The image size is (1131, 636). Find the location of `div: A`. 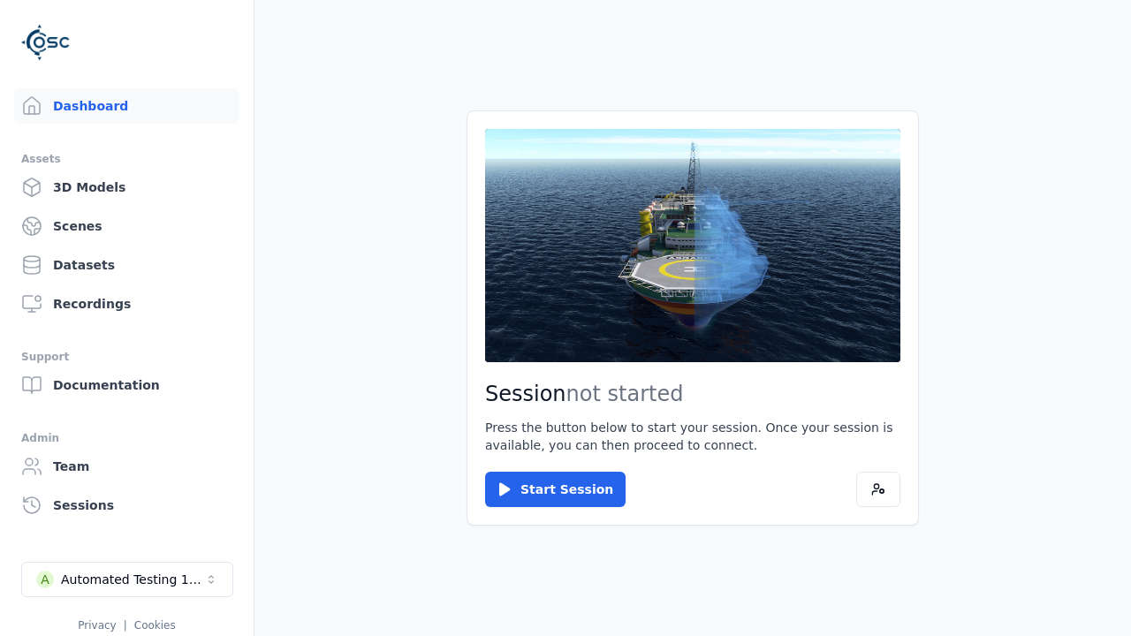

div: A is located at coordinates (45, 580).